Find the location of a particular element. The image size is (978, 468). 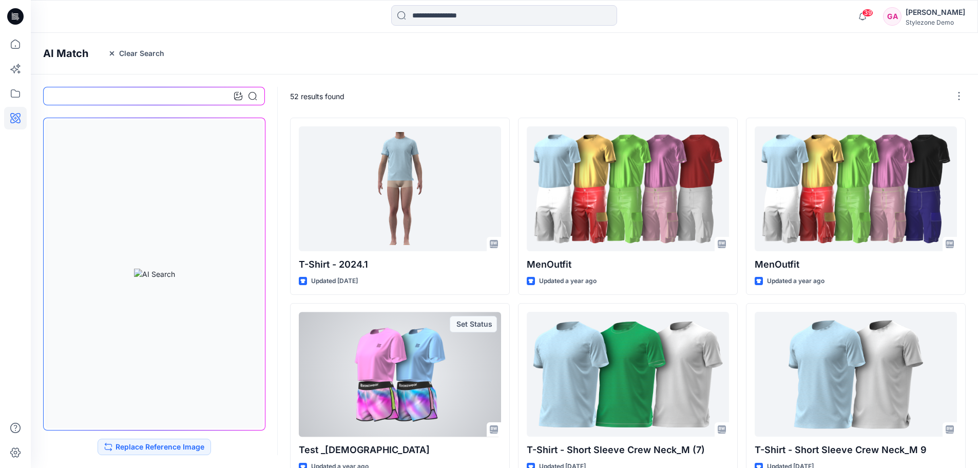

p: 52 results found is located at coordinates (317, 96).